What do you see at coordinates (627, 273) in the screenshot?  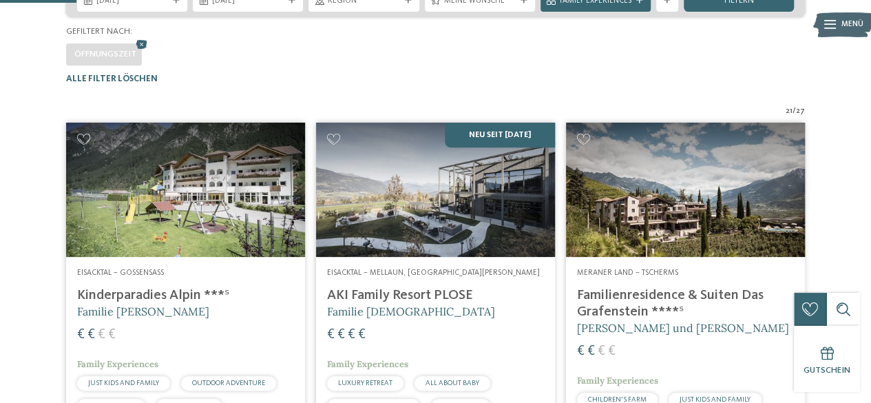 I see `span: Meraner Land – Tscherms` at bounding box center [627, 273].